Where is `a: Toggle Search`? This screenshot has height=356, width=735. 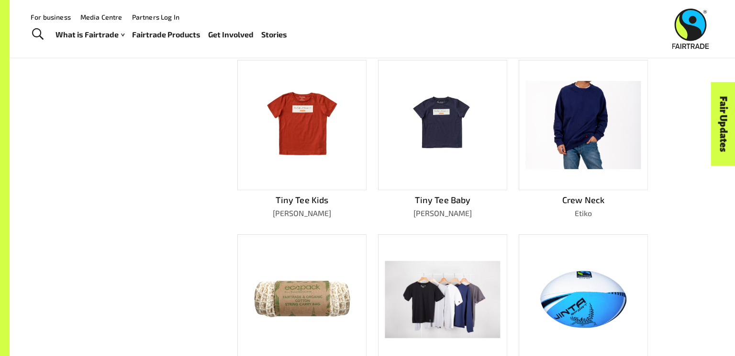
a: Toggle Search is located at coordinates (37, 34).